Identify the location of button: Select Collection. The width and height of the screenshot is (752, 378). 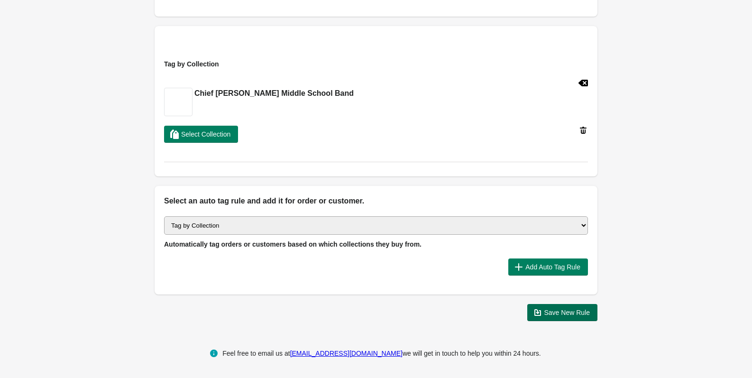
(201, 134).